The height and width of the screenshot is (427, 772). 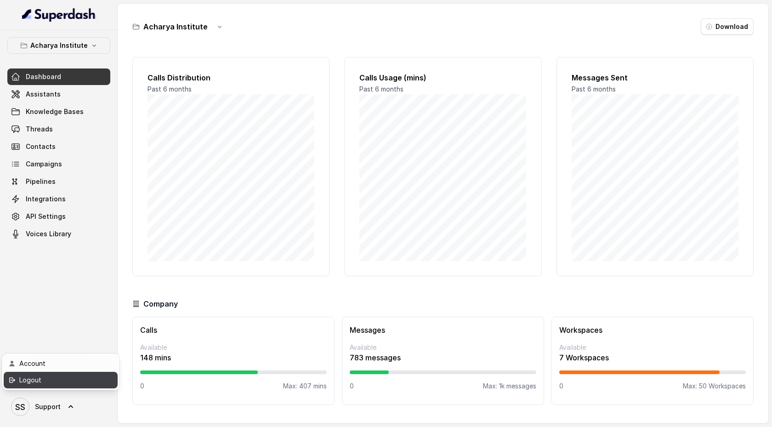 What do you see at coordinates (20, 406) in the screenshot?
I see `text: SS` at bounding box center [20, 406].